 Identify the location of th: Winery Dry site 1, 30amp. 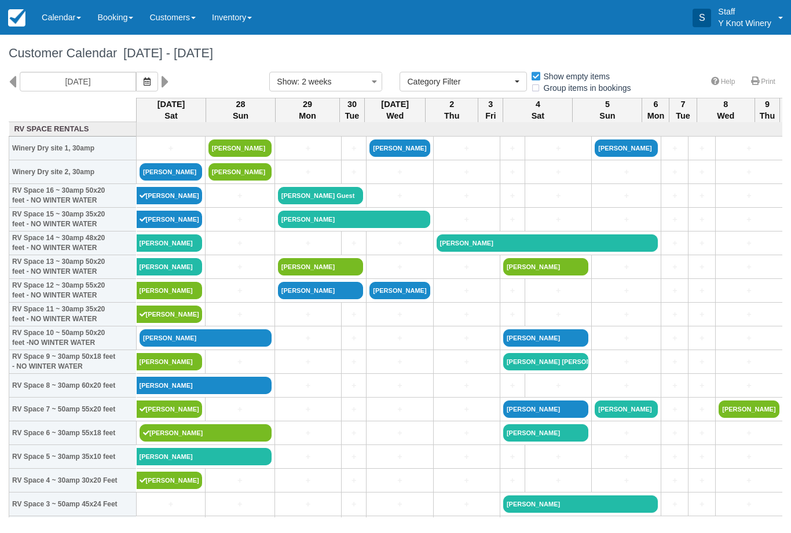
(73, 148).